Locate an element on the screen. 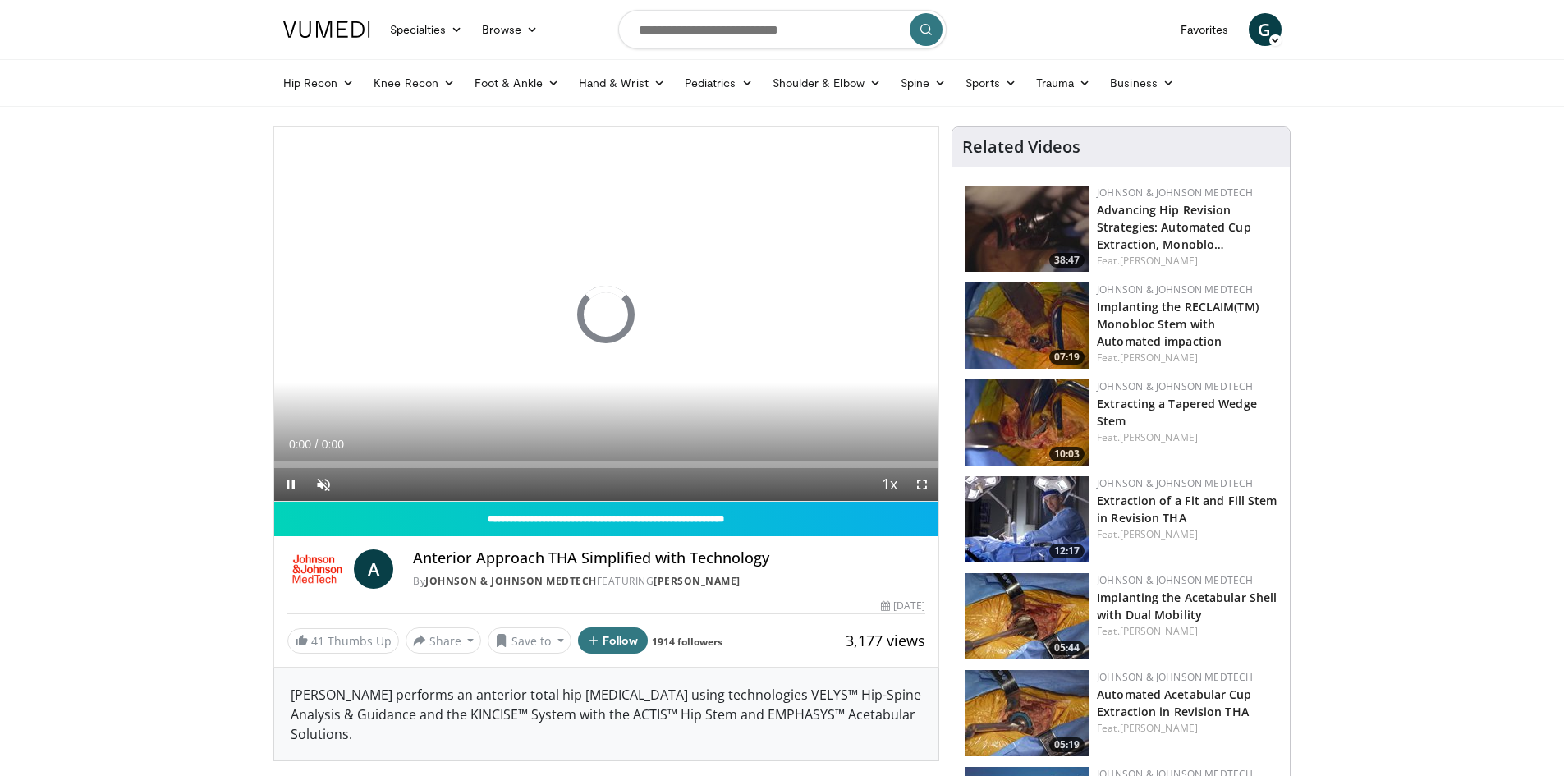 This screenshot has height=776, width=1564. img: 9f1a5b5d-2ba5-4c40-8e0c-30b4b8951080.150x105_q85_crop-smart_upscale.jpg is located at coordinates (1027, 228).